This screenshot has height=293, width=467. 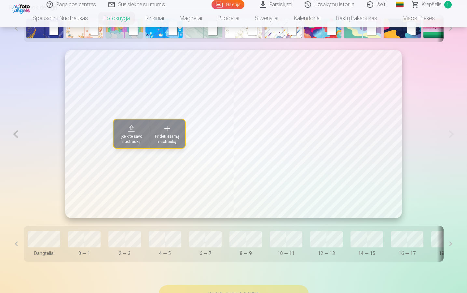 What do you see at coordinates (414, 18) in the screenshot?
I see `a: Visos prekės` at bounding box center [414, 18].